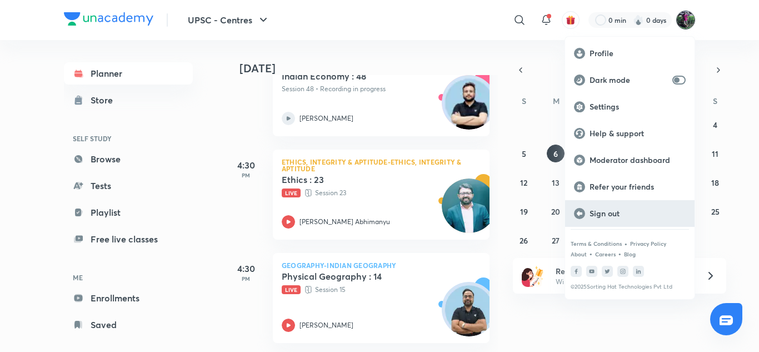 The width and height of the screenshot is (759, 352). What do you see at coordinates (648, 244) in the screenshot?
I see `p: Privacy Policy` at bounding box center [648, 244].